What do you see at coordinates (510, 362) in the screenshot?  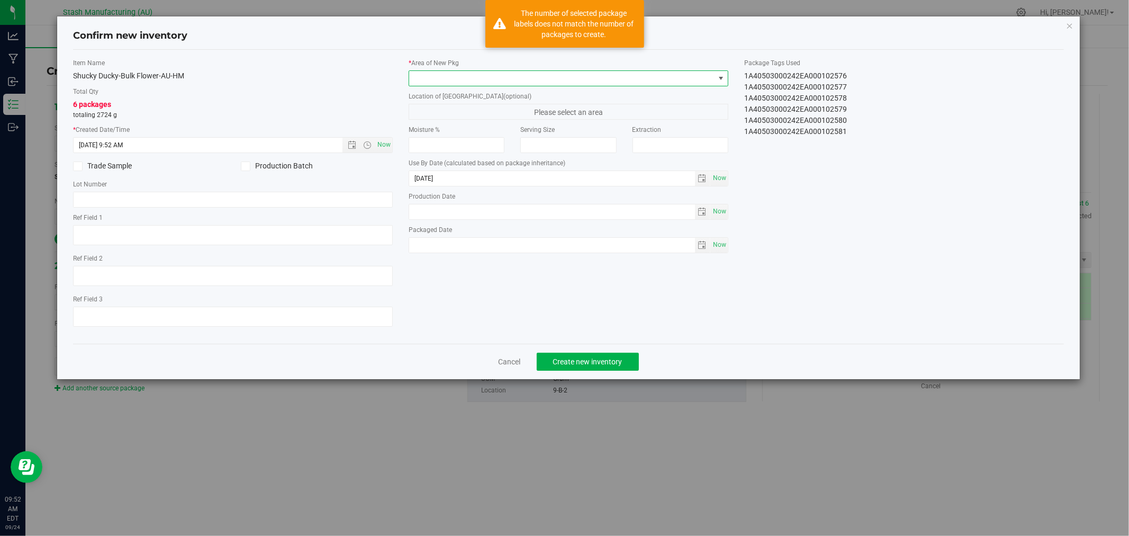 I see `a: Cancel` at bounding box center [510, 362].